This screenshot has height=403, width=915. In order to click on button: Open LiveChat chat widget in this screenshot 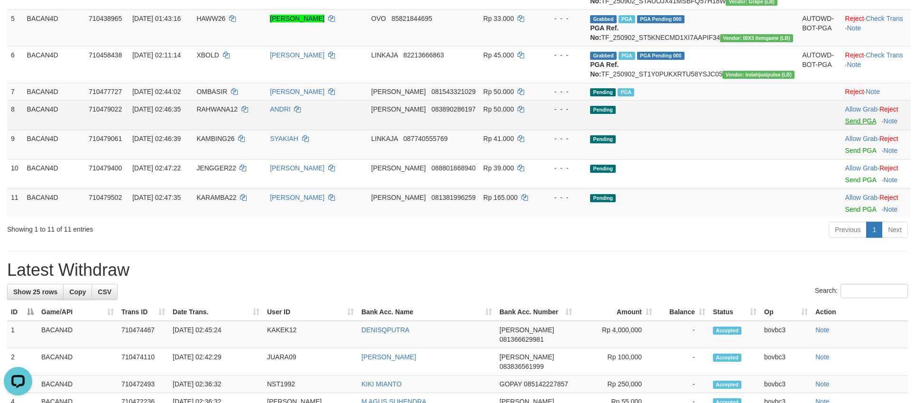, I will do `click(18, 18)`.